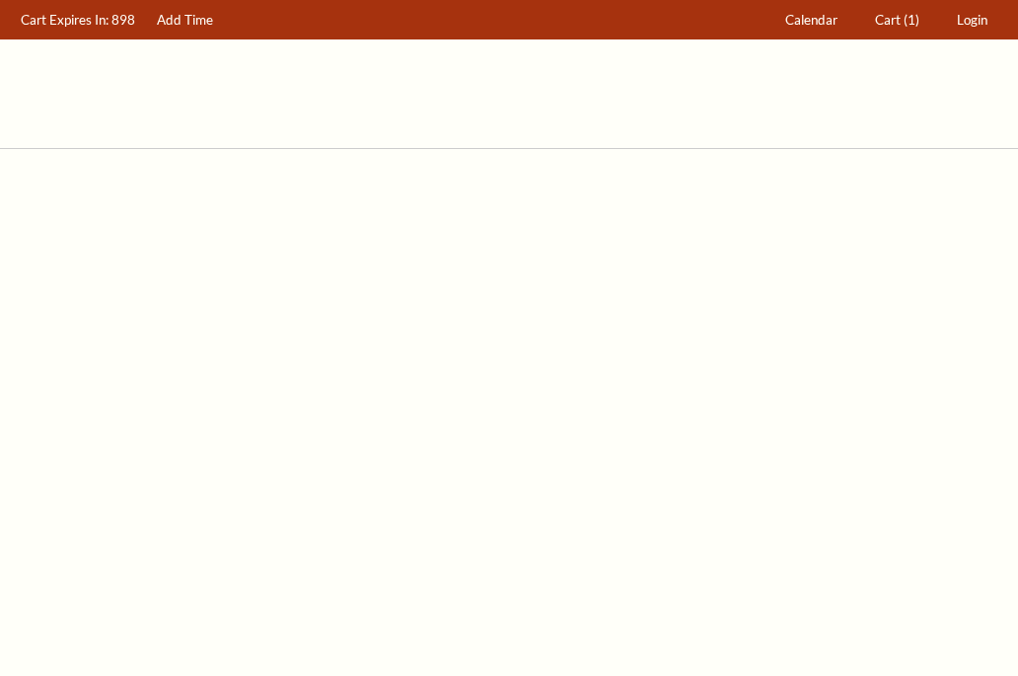 The width and height of the screenshot is (1018, 676). What do you see at coordinates (812, 20) in the screenshot?
I see `a: Calendar` at bounding box center [812, 20].